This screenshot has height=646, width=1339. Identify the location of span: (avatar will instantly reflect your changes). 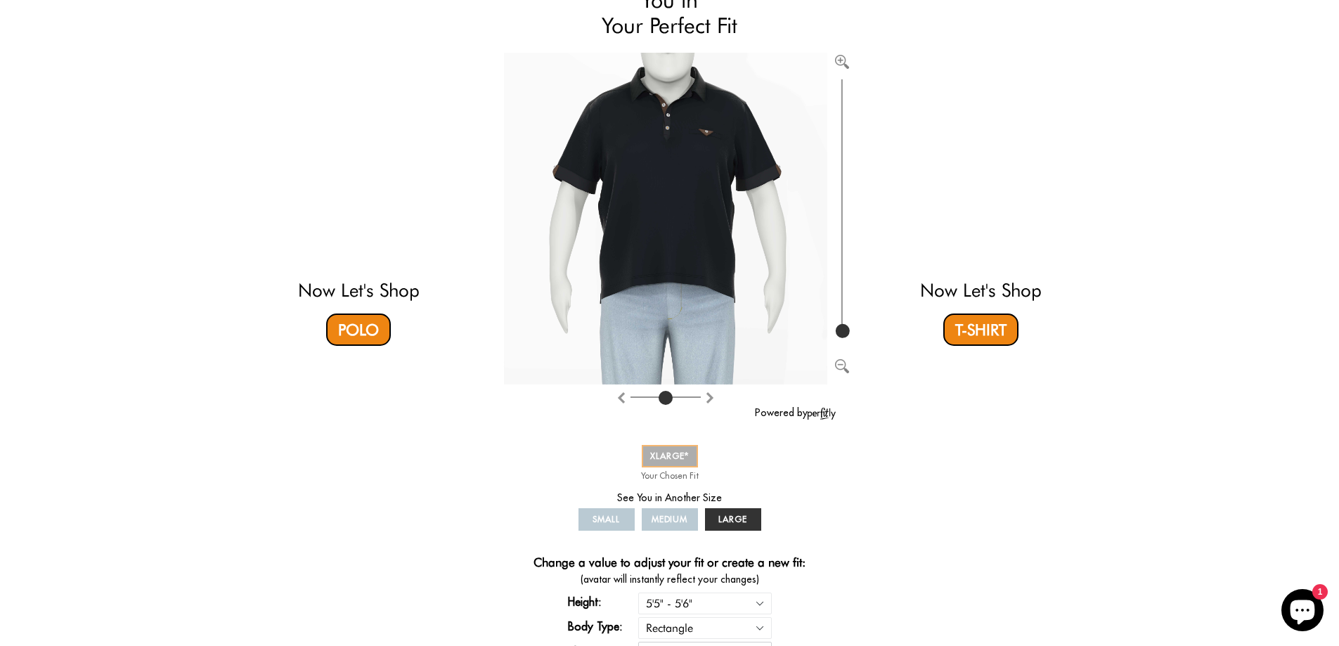
(670, 579).